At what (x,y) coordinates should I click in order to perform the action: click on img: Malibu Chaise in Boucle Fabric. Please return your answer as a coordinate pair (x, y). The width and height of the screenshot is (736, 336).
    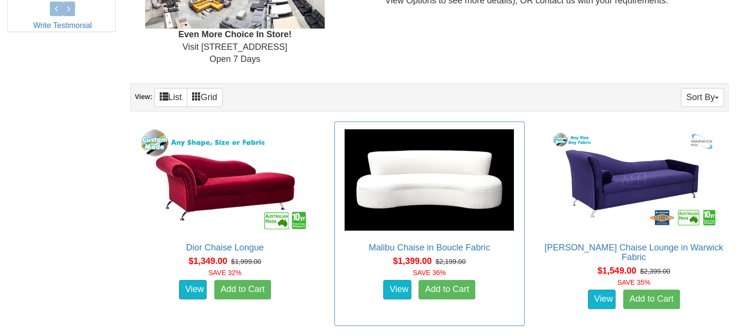
    Looking at the image, I should click on (429, 180).